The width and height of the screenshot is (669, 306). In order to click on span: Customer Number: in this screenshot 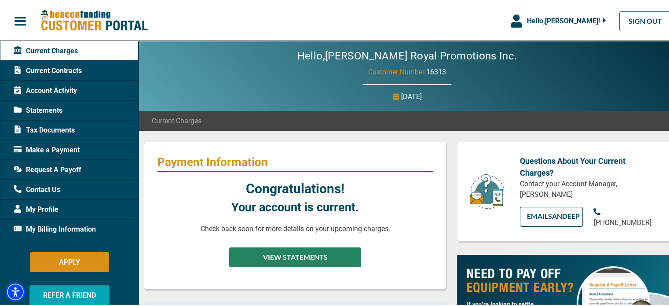, I will do `click(397, 70)`.